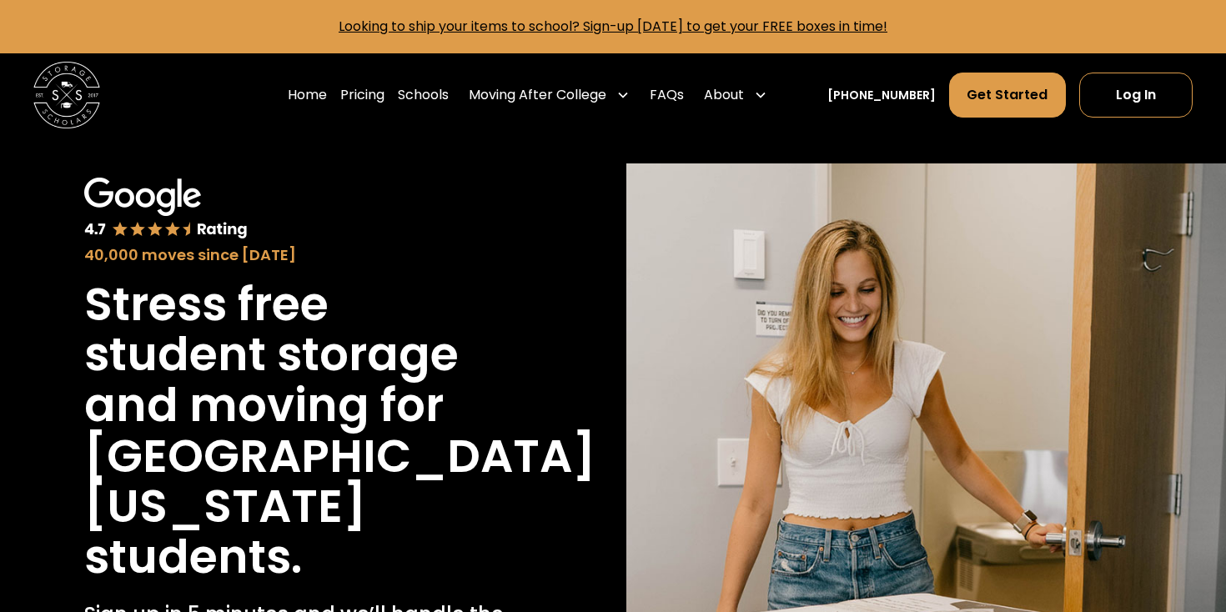  Describe the element at coordinates (307, 95) in the screenshot. I see `a: Home` at that location.